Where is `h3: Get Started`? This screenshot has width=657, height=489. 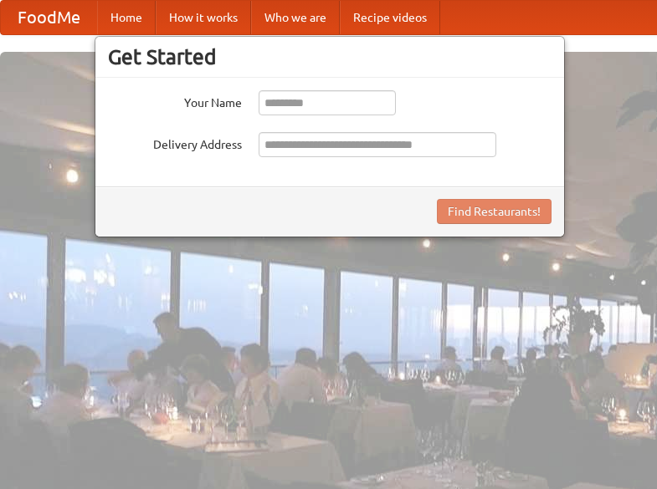
h3: Get Started is located at coordinates (330, 57).